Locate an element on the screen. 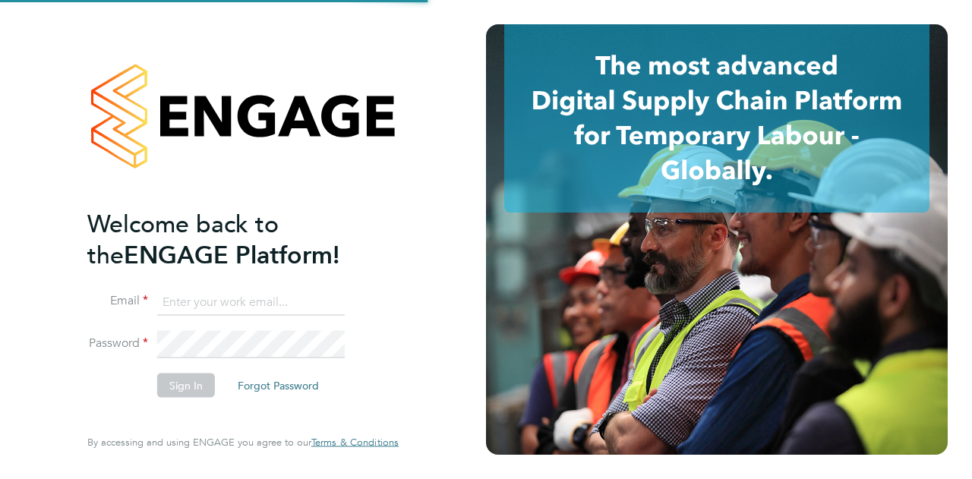 This screenshot has width=972, height=479. button: Forgot Password is located at coordinates (278, 386).